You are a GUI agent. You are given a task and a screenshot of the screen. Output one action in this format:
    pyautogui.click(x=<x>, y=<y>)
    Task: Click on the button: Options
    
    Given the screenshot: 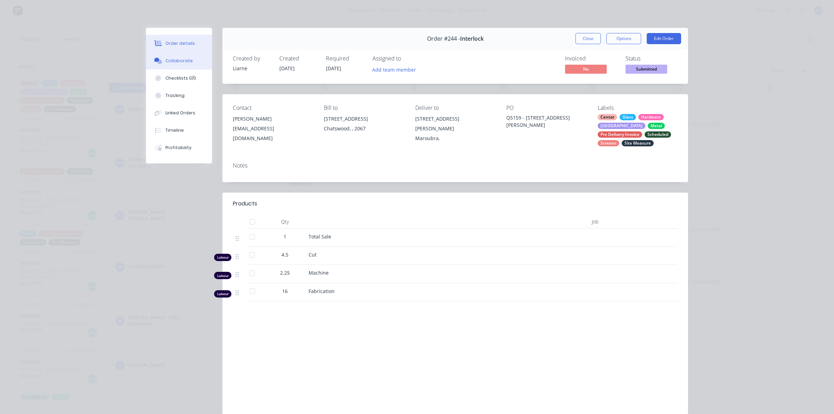 What is the action you would take?
    pyautogui.click(x=623, y=39)
    